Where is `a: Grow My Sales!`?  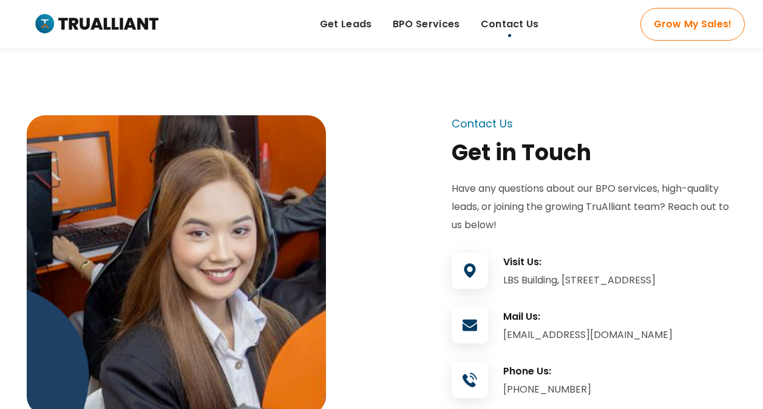 a: Grow My Sales! is located at coordinates (693, 24).